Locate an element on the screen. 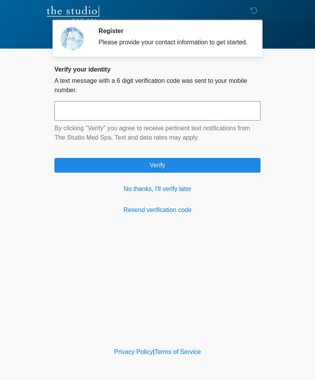 Image resolution: width=315 pixels, height=380 pixels. a: No thanks, I'll verify later is located at coordinates (157, 189).